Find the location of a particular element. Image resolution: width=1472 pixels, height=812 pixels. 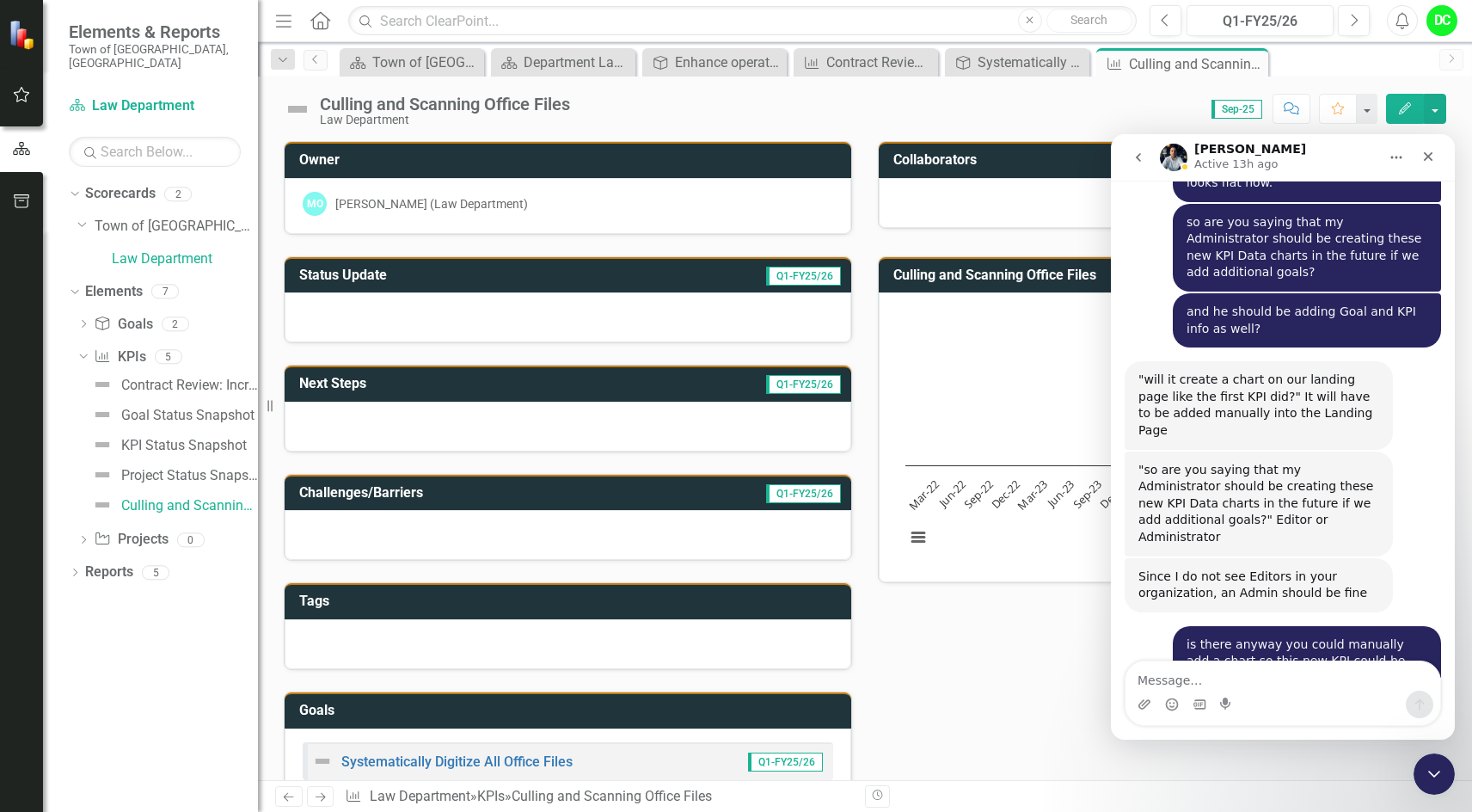

div: Department Landing Page is located at coordinates (577, 62).